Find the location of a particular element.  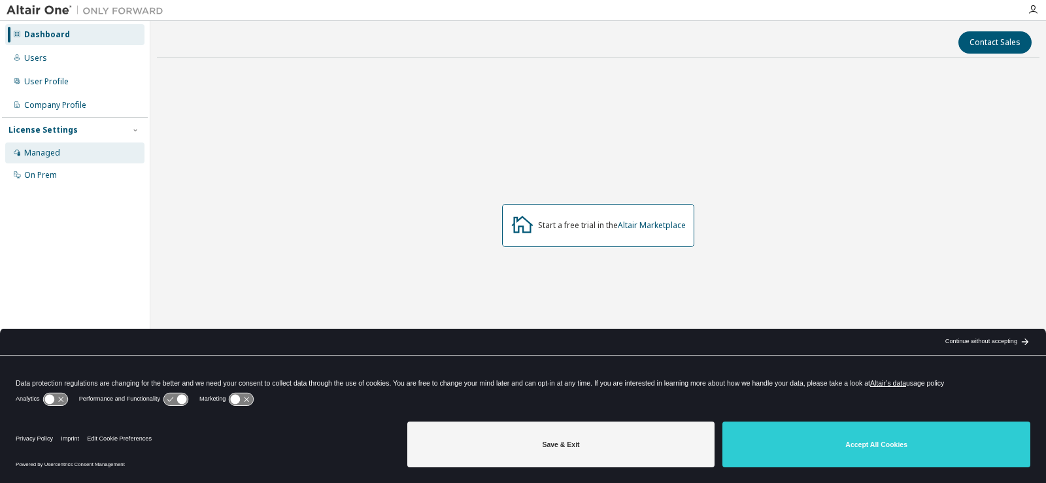

div: On Prem is located at coordinates (41, 175).